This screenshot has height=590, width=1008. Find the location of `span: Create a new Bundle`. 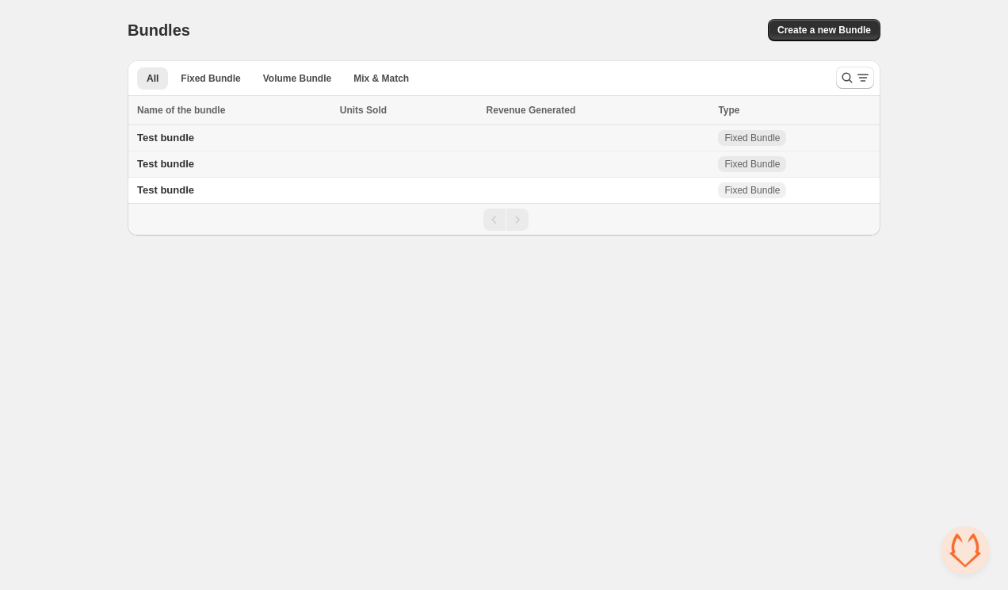

span: Create a new Bundle is located at coordinates (824, 30).